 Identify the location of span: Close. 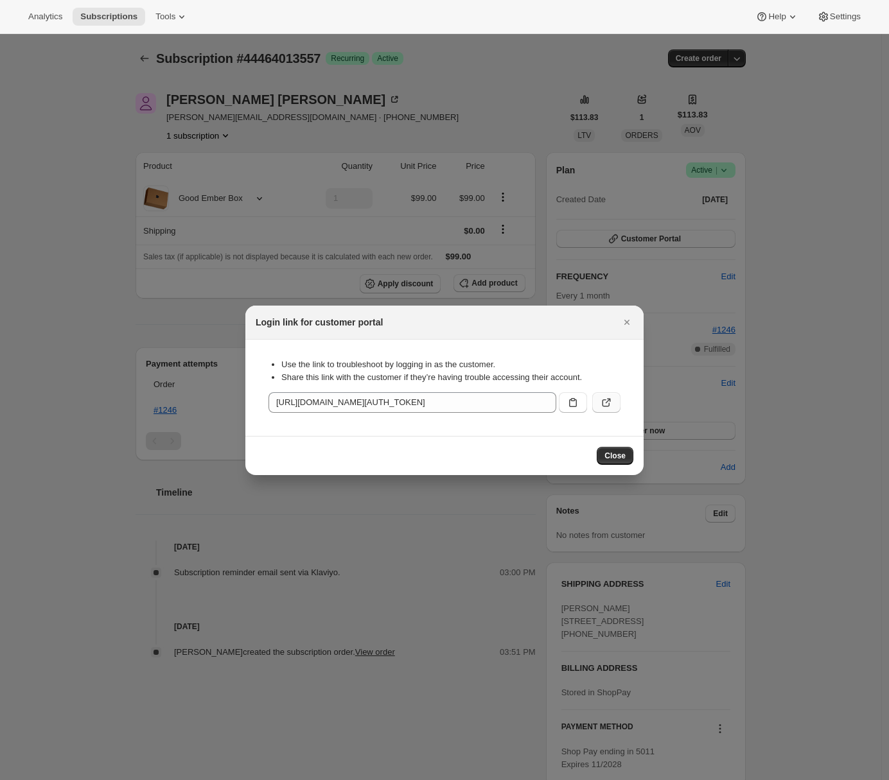
(615, 456).